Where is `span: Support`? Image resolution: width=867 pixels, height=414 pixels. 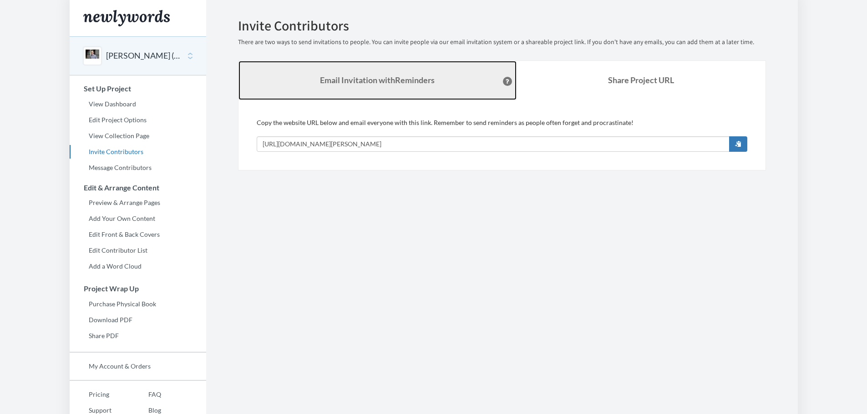 span: Support is located at coordinates (35, 10).